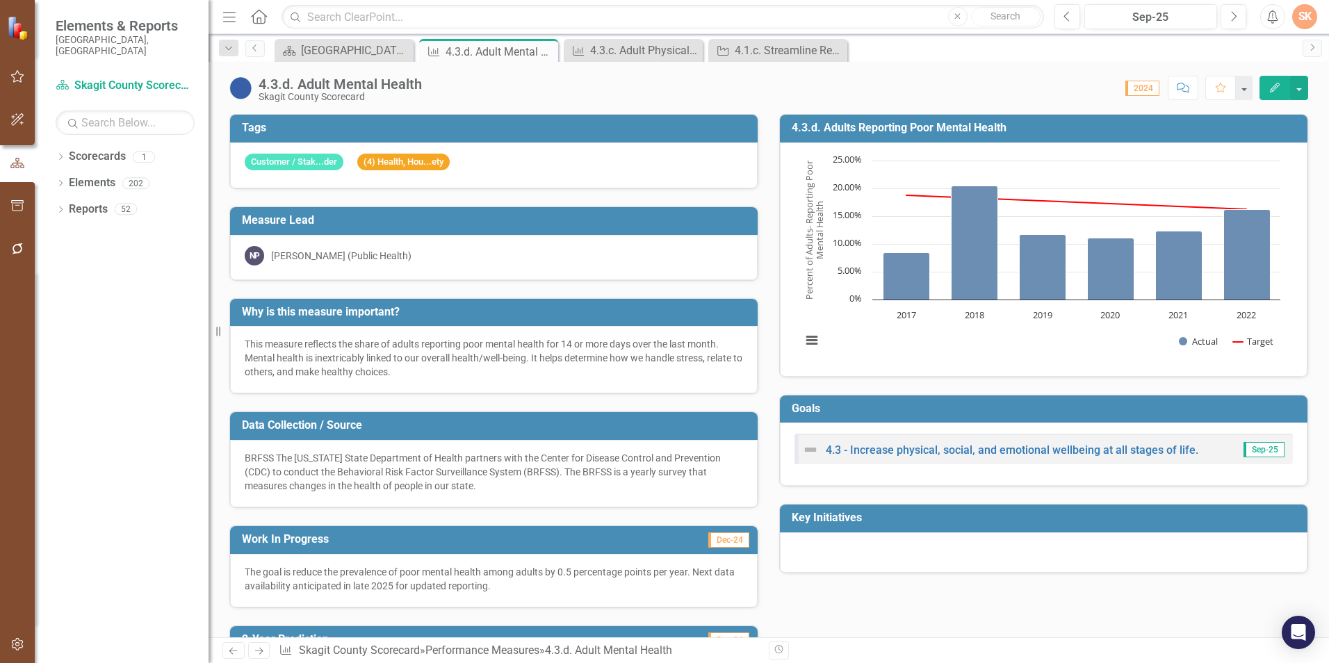 Image resolution: width=1329 pixels, height=663 pixels. I want to click on div: SK, so click(1305, 17).